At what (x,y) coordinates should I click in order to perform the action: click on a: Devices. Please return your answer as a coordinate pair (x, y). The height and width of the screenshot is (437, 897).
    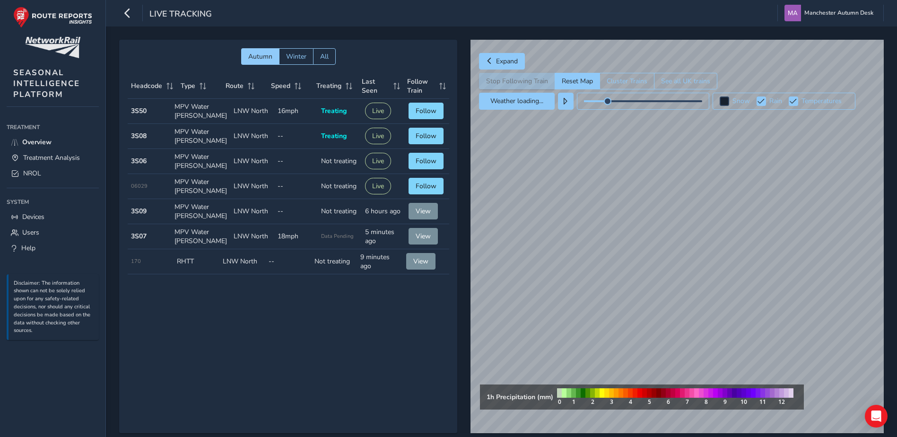
    Looking at the image, I should click on (52, 217).